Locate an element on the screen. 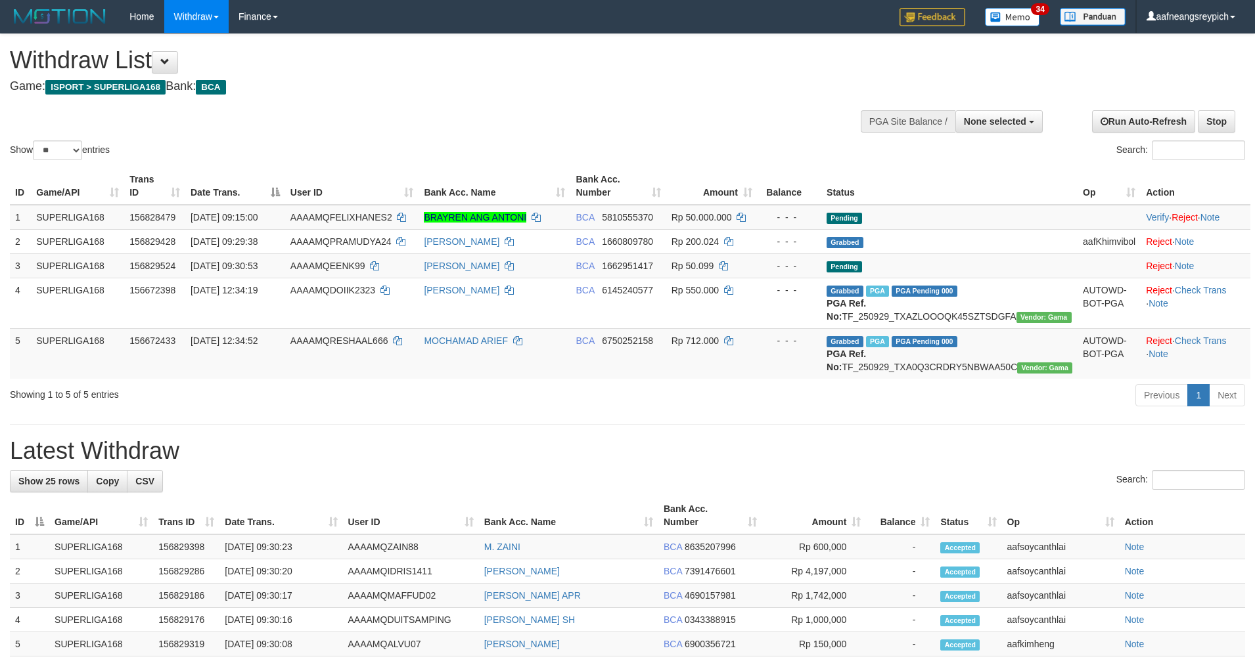 Image resolution: width=1255 pixels, height=663 pixels. span: AAAAMQRESHAAL666 is located at coordinates (339, 341).